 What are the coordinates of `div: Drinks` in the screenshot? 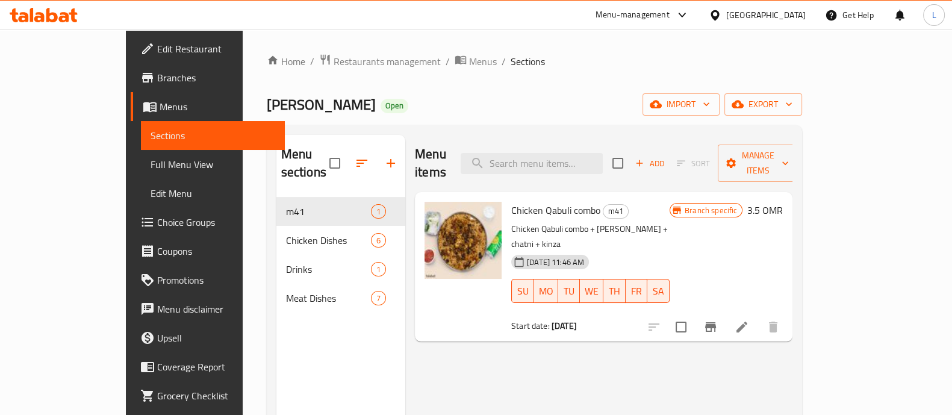 It's located at (328, 269).